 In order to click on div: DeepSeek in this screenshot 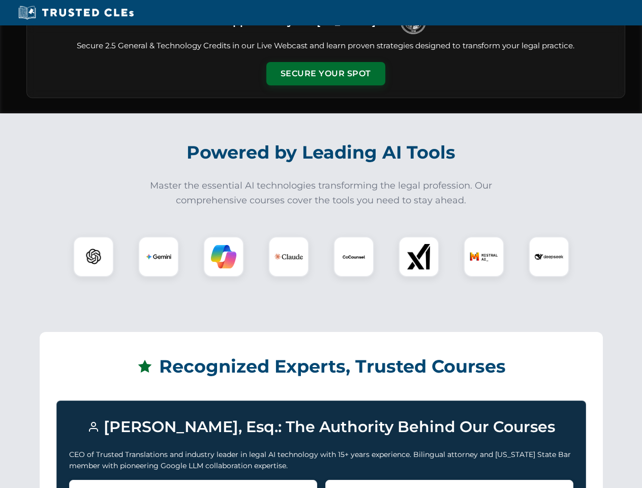, I will do `click(549, 257)`.